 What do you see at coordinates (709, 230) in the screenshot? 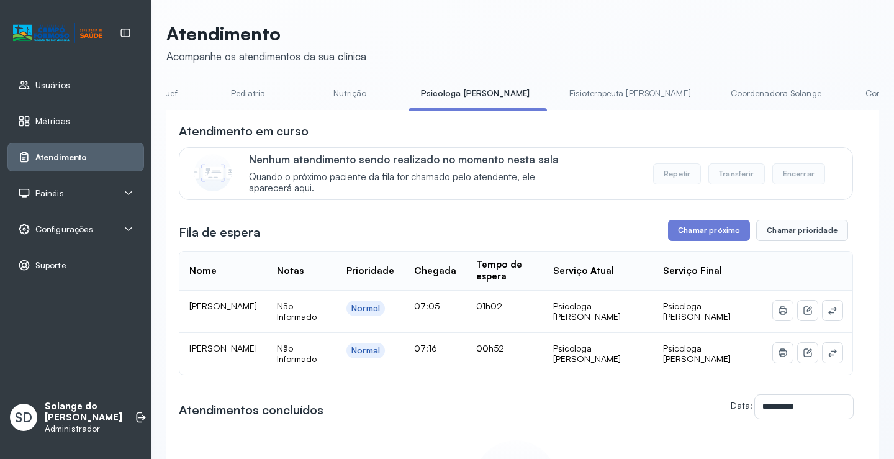
I see `button: Chamar próximo` at bounding box center [709, 230].